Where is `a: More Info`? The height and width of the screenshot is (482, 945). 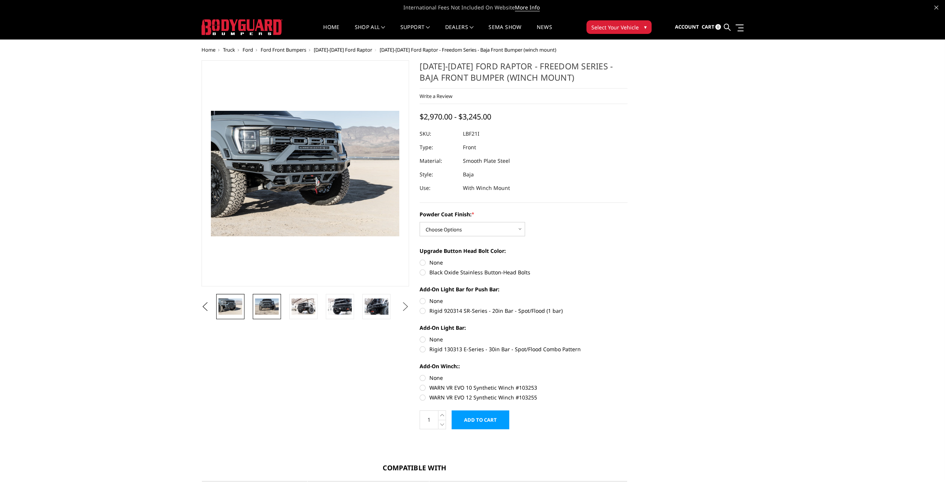
a: More Info is located at coordinates (527, 8).